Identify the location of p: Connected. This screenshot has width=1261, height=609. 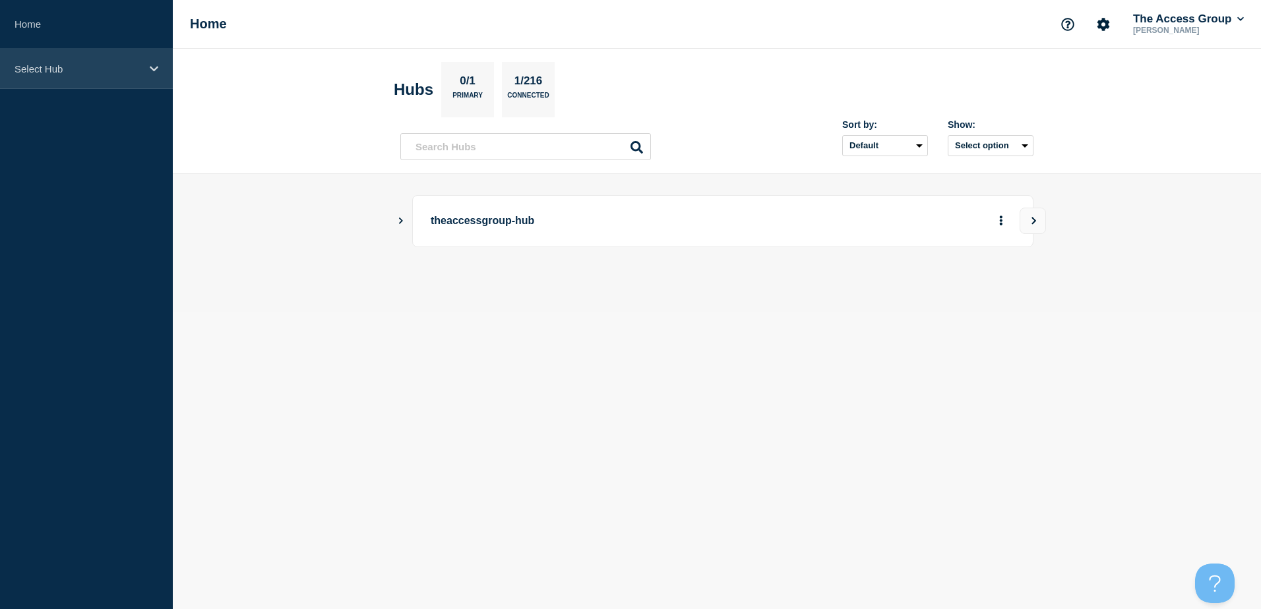
(528, 98).